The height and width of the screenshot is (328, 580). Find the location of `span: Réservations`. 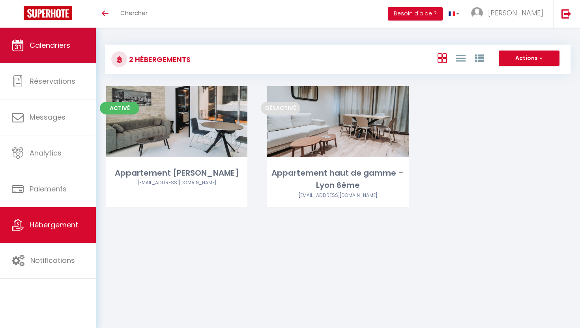

span: Réservations is located at coordinates (53, 81).